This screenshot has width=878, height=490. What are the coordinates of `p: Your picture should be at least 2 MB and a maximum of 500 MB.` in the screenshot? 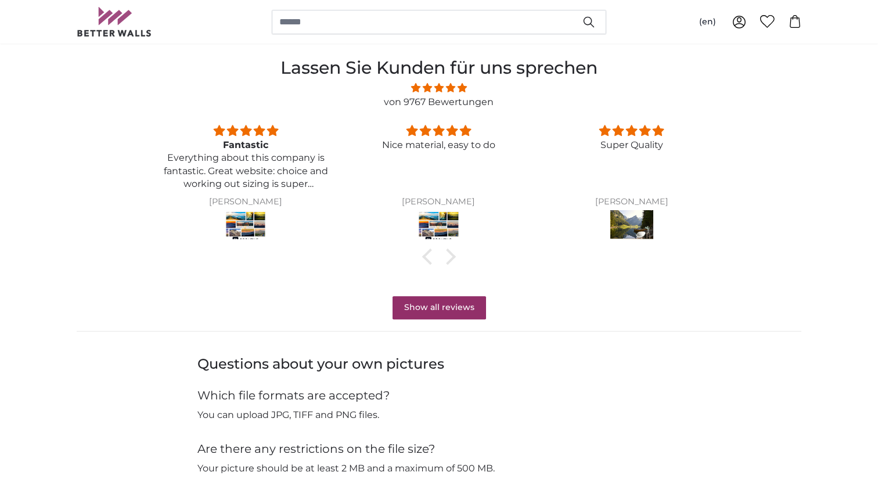 It's located at (439, 469).